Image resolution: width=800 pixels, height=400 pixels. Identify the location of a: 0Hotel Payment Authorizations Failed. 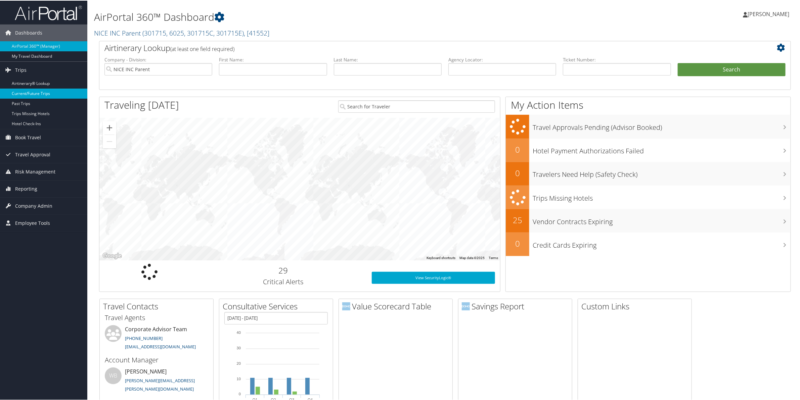
(648, 150).